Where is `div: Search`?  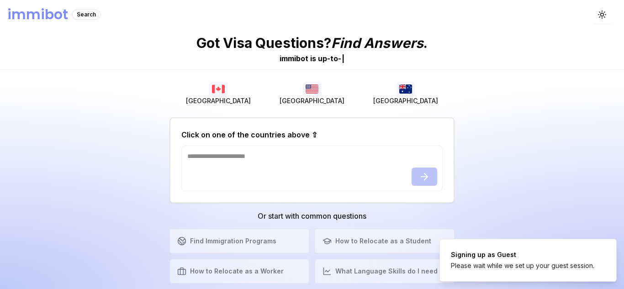 div: Search is located at coordinates (86, 15).